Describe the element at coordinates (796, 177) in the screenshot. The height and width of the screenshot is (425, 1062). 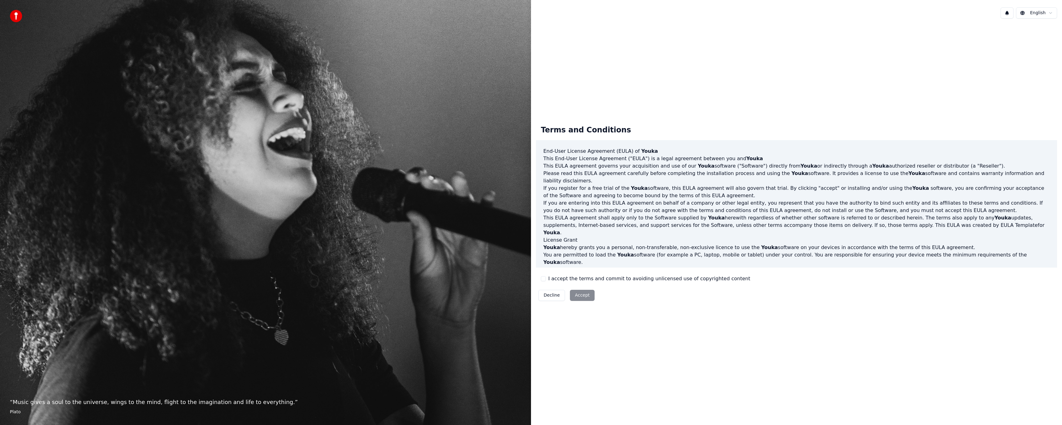
I see `p: Please read this EULA agreement carefully before completing the installation process and using th...` at that location.